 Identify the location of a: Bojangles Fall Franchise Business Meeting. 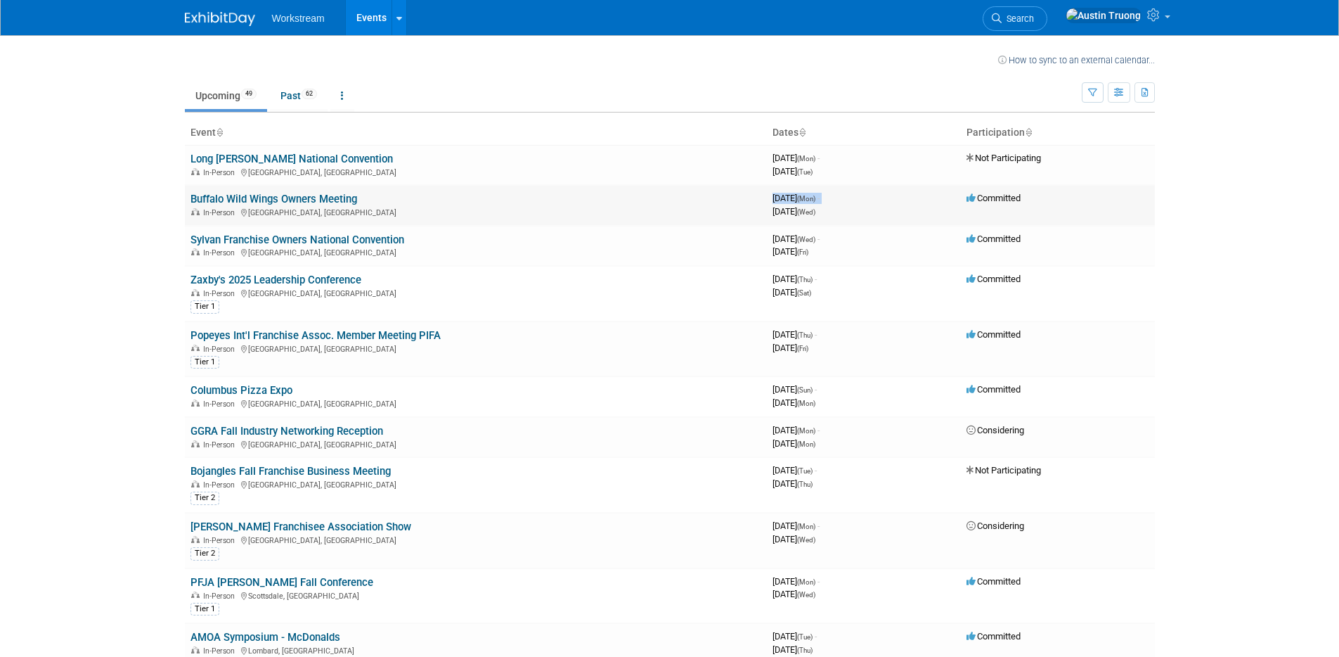
(290, 471).